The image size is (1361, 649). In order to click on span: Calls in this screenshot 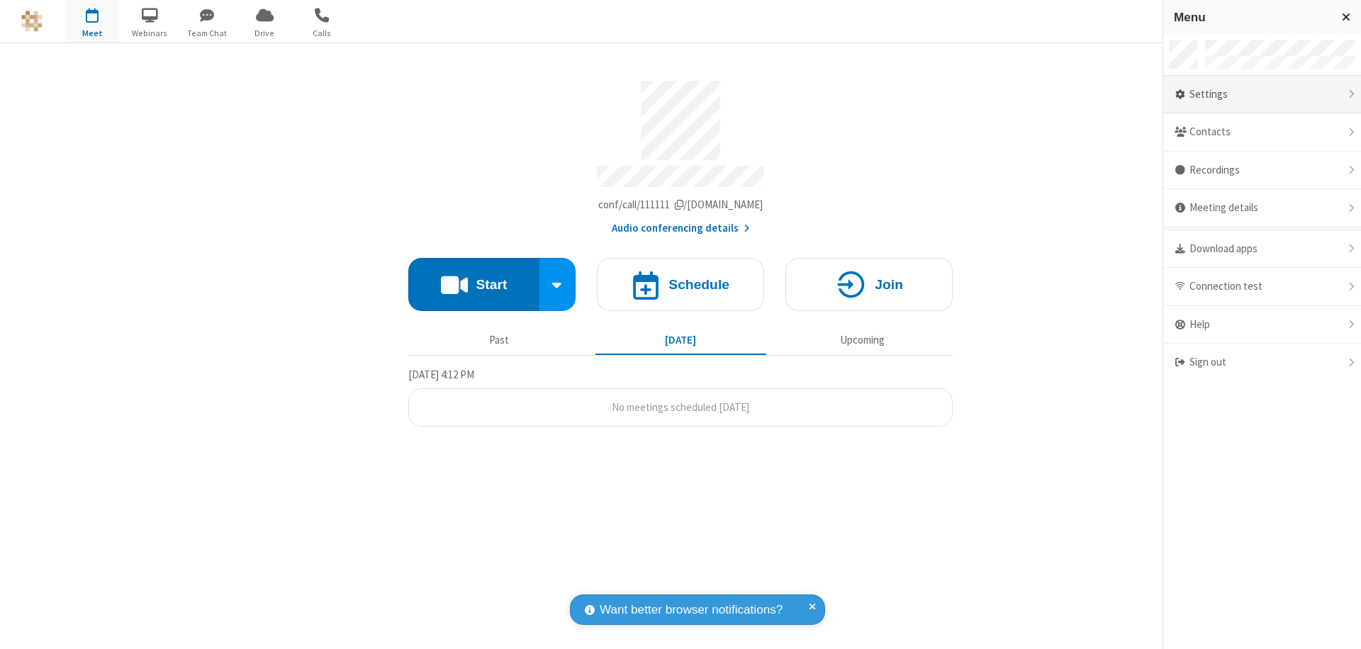, I will do `click(322, 33)`.